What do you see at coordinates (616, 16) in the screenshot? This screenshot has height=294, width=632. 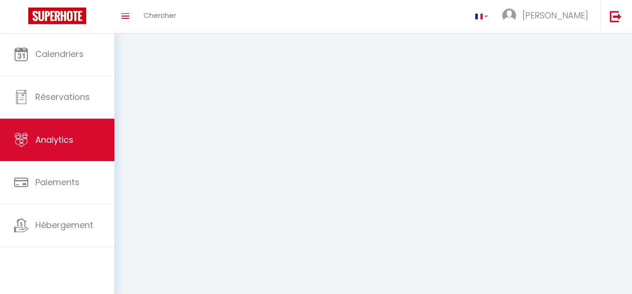 I see `img: logout` at bounding box center [616, 16].